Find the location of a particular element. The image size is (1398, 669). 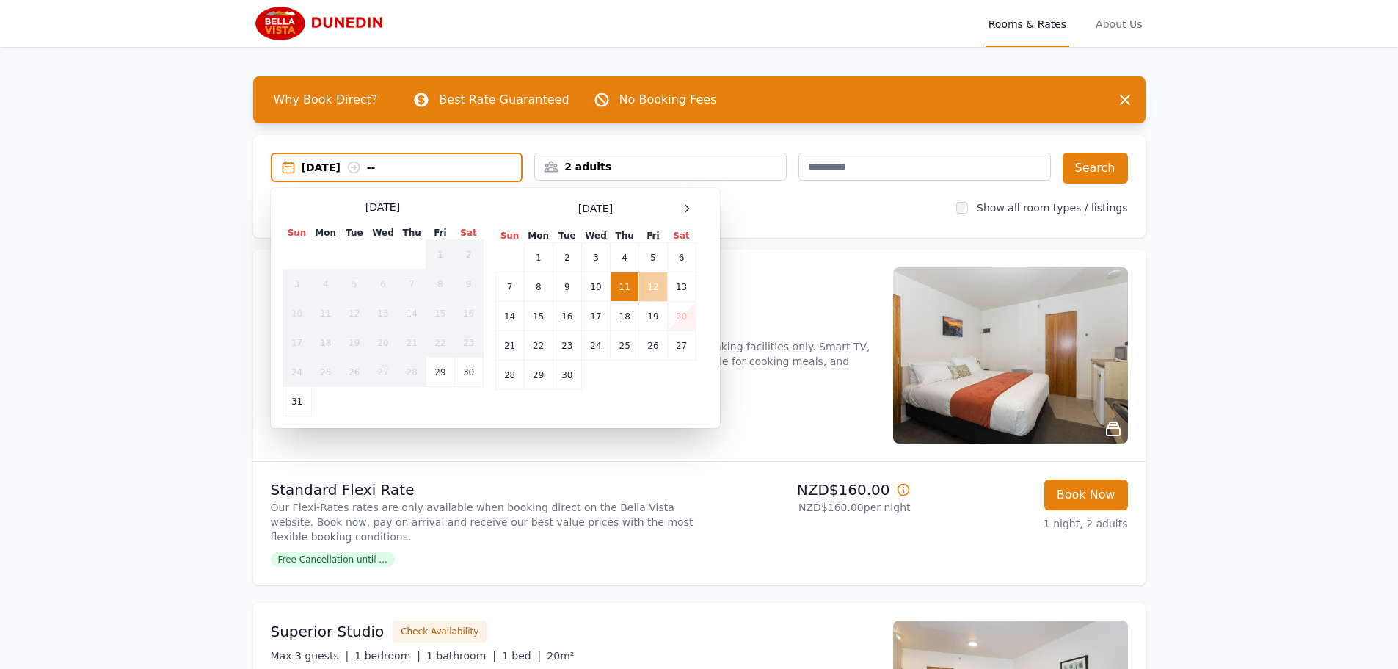

span: 1 bed | is located at coordinates (521, 655).